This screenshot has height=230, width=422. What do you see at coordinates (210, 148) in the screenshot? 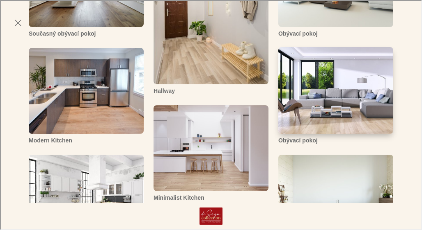
I see `img: Minimalist Kitchen` at bounding box center [210, 148].